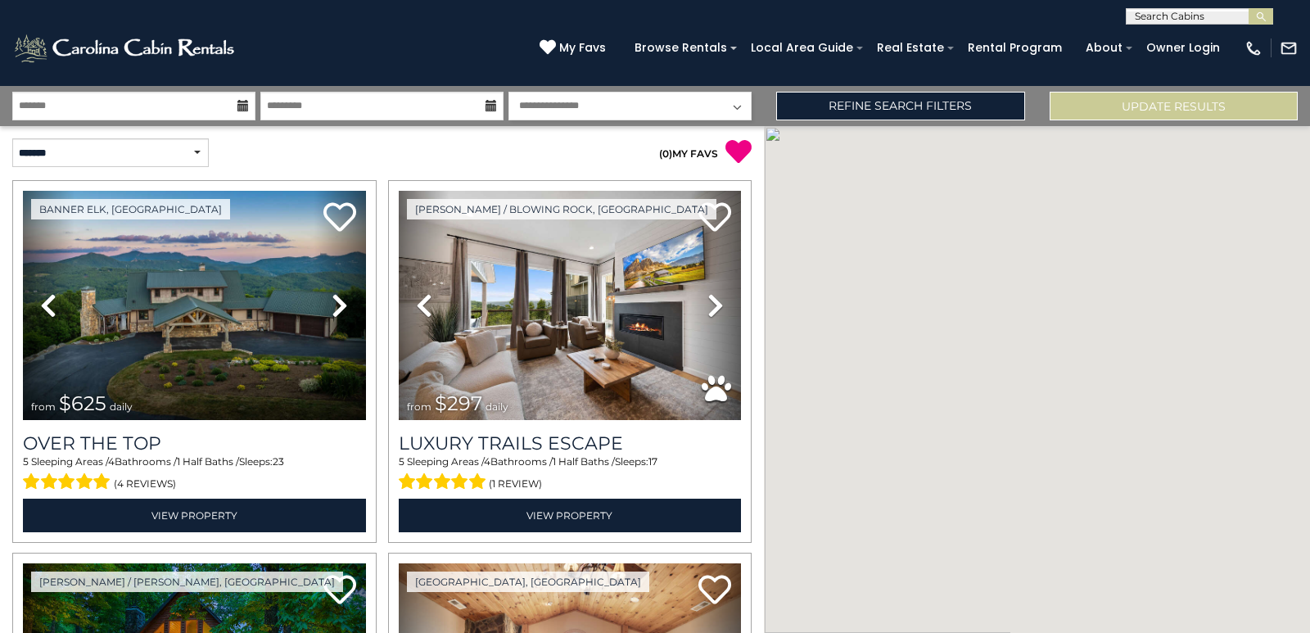  Describe the element at coordinates (582, 47) in the screenshot. I see `span: My Favs` at that location.